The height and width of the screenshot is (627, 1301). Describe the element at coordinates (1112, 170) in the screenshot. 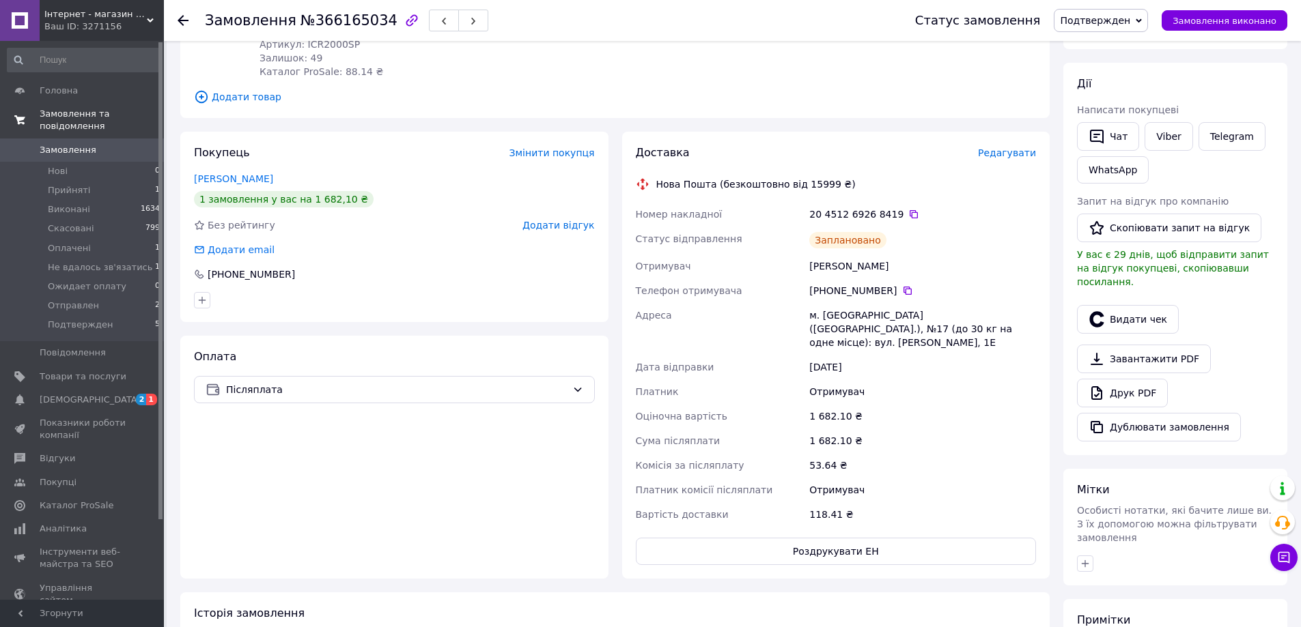

I see `a: WhatsApp` at that location.